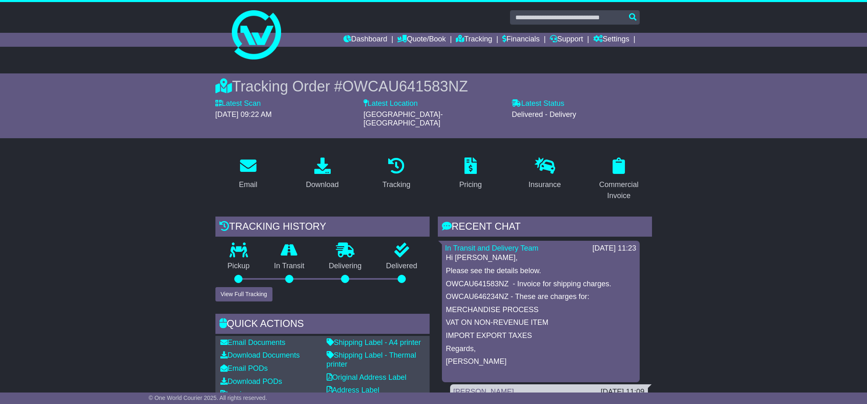 Image resolution: width=867 pixels, height=404 pixels. What do you see at coordinates (374, 342) in the screenshot?
I see `a: Shipping Label - A4 printer` at bounding box center [374, 342].